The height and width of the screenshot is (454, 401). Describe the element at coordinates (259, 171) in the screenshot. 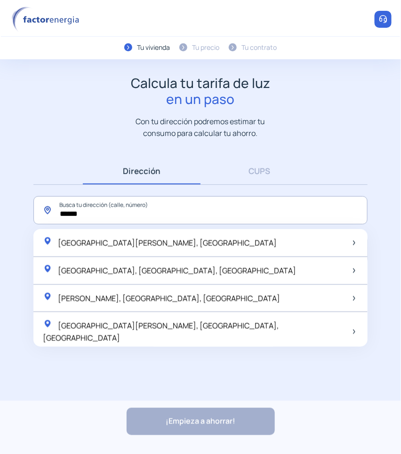

I see `a: CUPS` at that location.